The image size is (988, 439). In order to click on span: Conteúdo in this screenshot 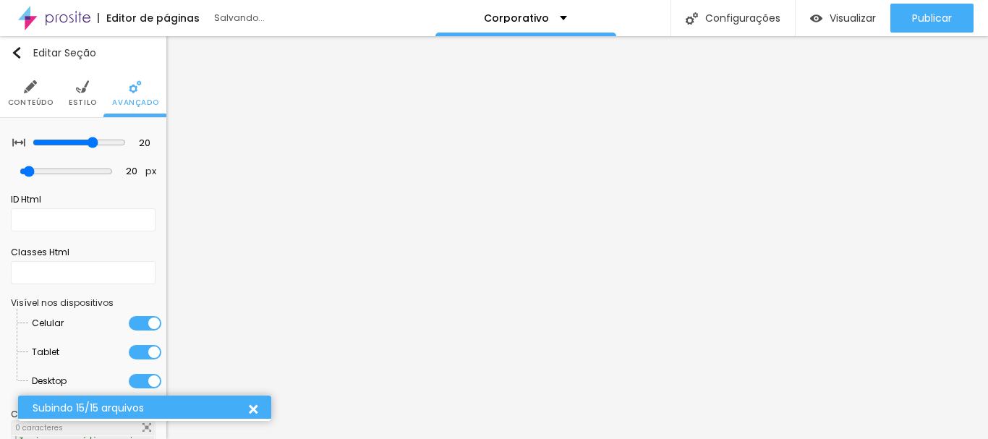, I will do `click(30, 103)`.